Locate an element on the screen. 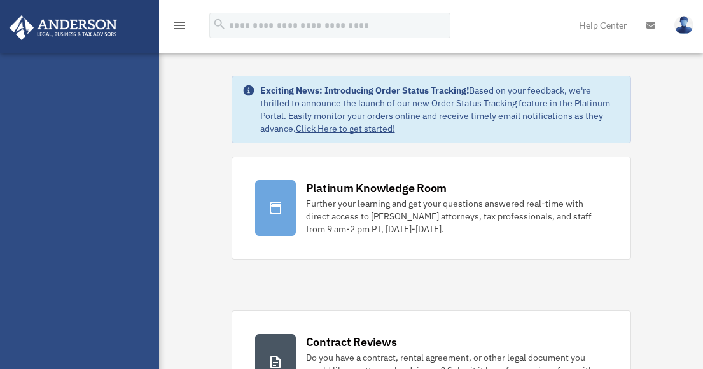 The image size is (703, 369). img: User Pic is located at coordinates (684, 25).